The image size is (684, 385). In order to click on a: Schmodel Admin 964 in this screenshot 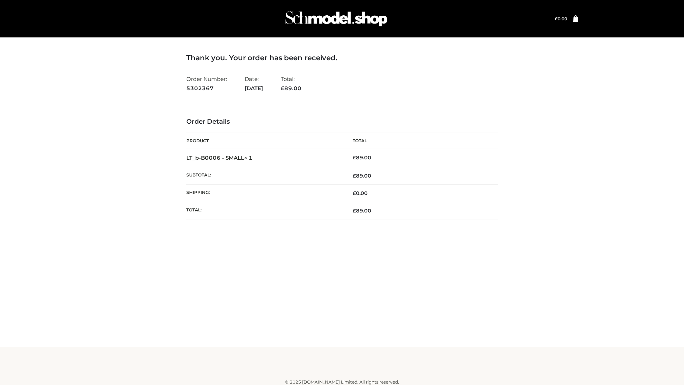, I will do `click(336, 19)`.